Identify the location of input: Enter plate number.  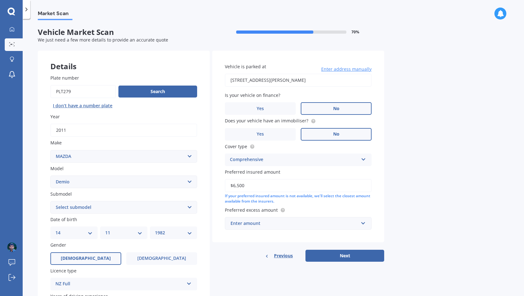
(83, 92).